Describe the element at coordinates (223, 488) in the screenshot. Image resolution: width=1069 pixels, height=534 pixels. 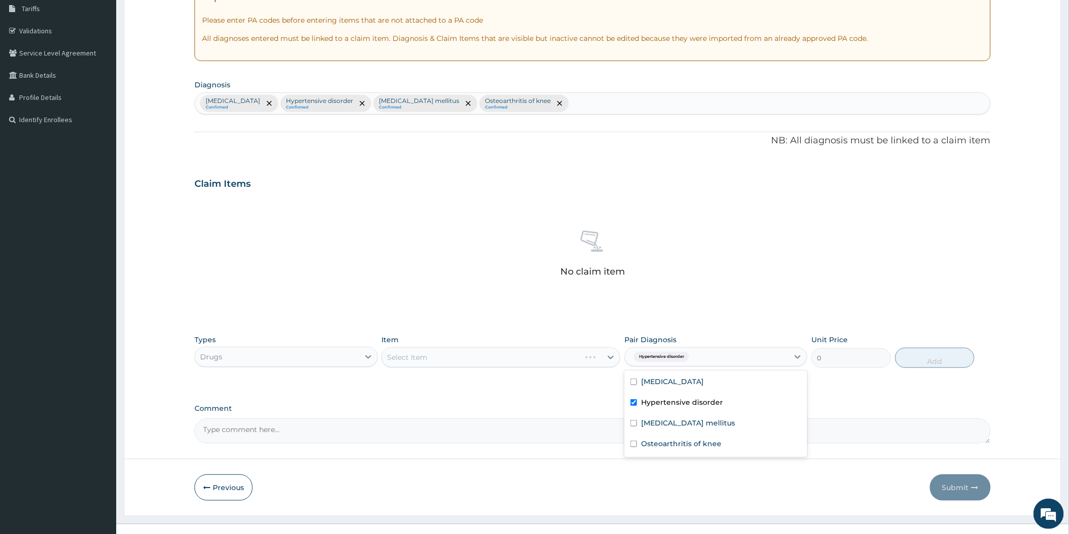
I see `button: Previous` at that location.